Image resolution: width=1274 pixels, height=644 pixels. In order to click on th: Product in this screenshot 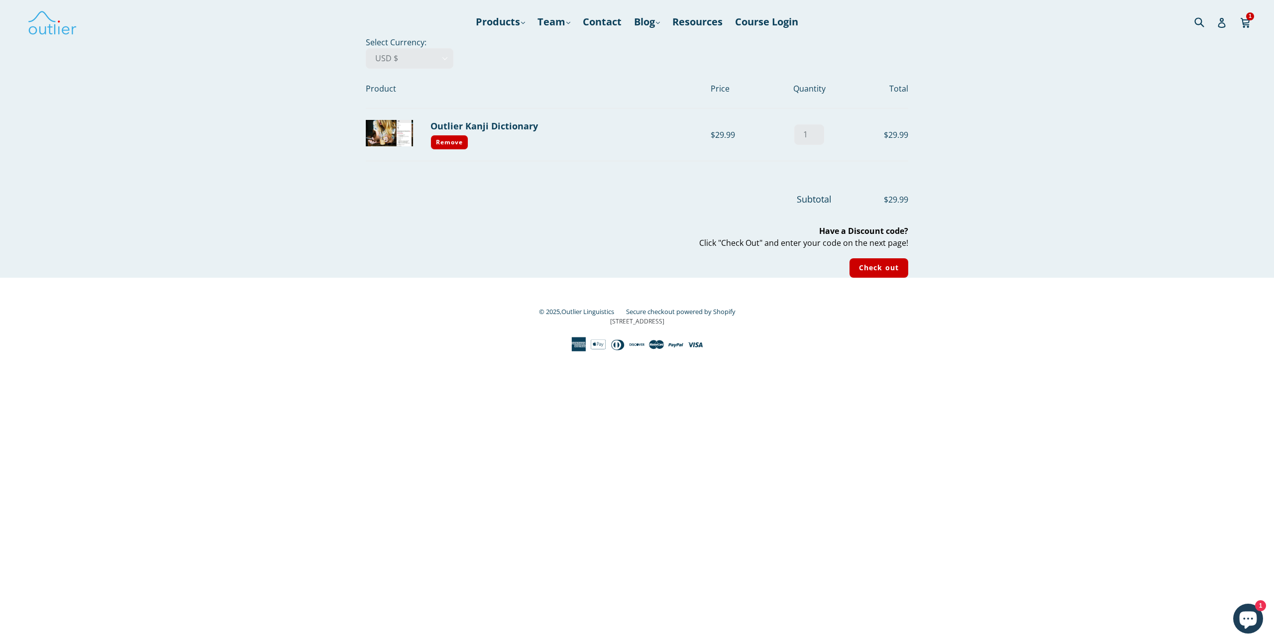, I will do `click(538, 89)`.